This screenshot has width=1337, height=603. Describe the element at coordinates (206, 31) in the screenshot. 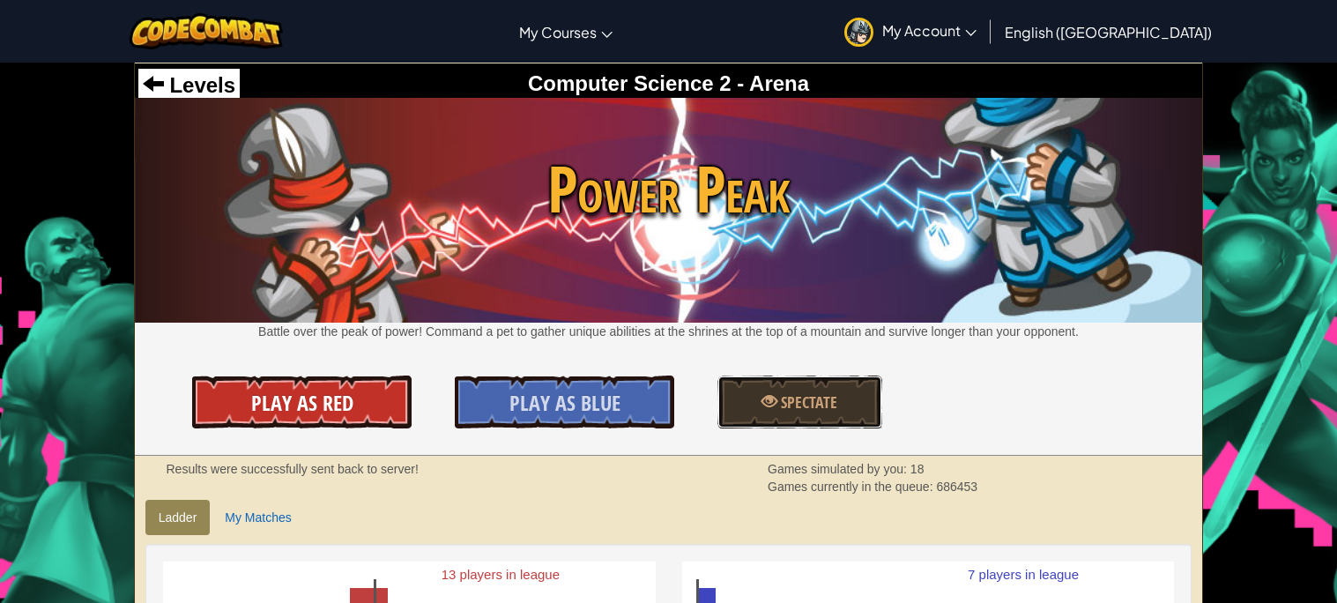

I see `img: CodeCombat logo` at that location.